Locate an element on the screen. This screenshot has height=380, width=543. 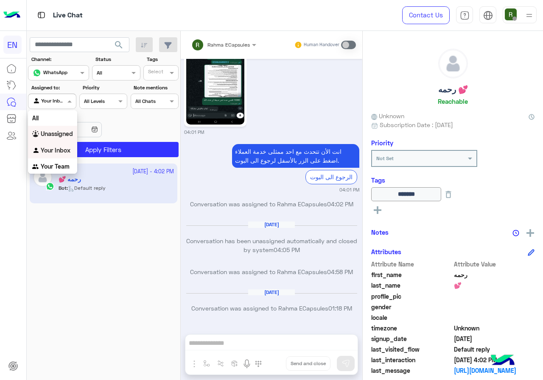
span: Attribute Value is located at coordinates (494, 264).